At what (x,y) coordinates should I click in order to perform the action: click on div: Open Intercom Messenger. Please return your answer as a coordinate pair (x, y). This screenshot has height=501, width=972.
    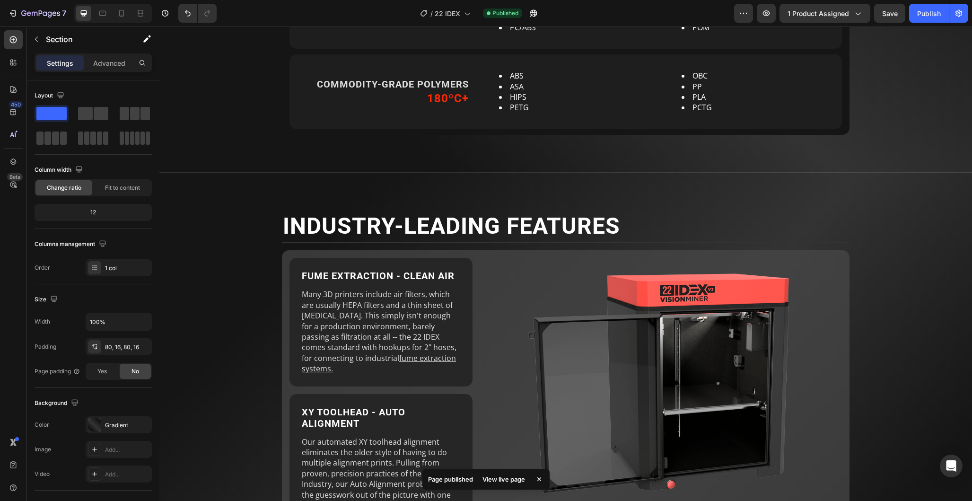
    Looking at the image, I should click on (951, 466).